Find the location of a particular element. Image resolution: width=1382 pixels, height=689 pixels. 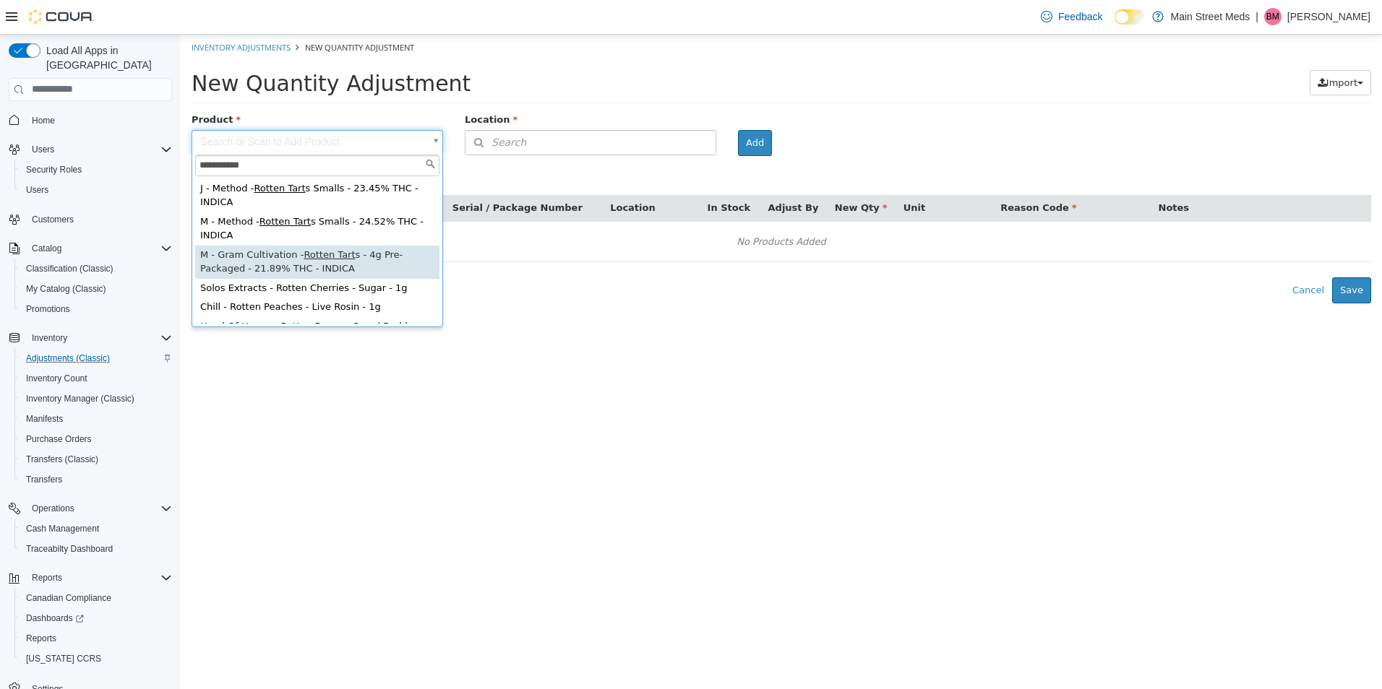

button: Classification (Classic) is located at coordinates (96, 269).